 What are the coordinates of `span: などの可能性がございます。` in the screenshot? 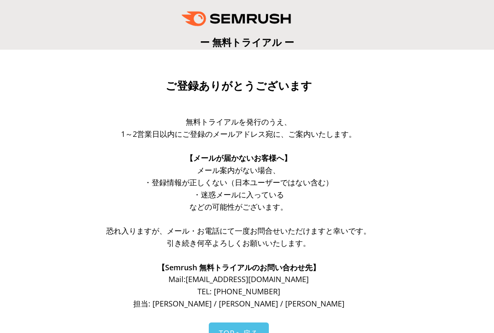 It's located at (239, 206).